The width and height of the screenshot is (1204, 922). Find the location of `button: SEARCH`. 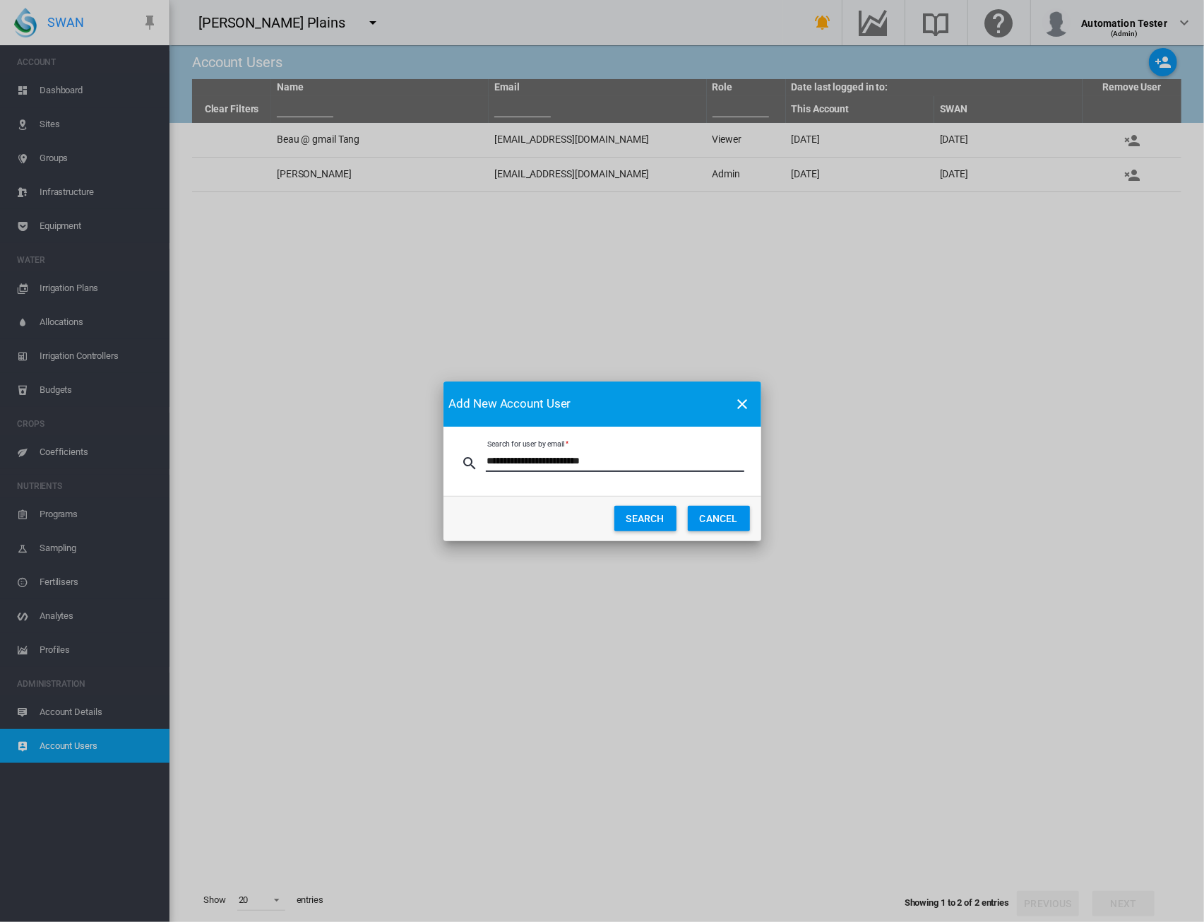

button: SEARCH is located at coordinates (646, 518).